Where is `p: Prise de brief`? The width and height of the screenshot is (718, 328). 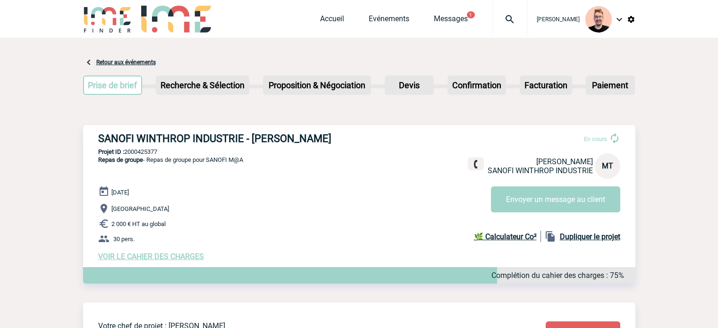 p: Prise de brief is located at coordinates (113, 85).